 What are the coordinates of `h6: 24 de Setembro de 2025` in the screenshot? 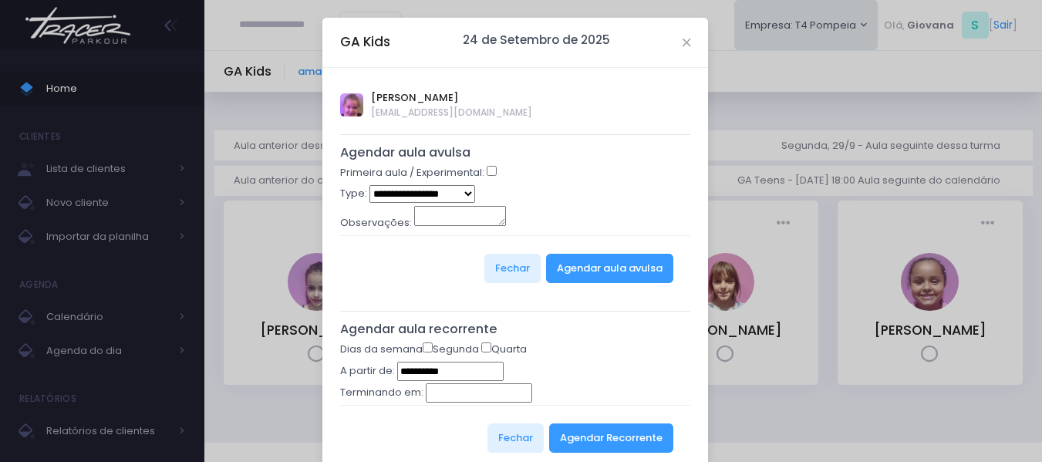 It's located at (536, 40).